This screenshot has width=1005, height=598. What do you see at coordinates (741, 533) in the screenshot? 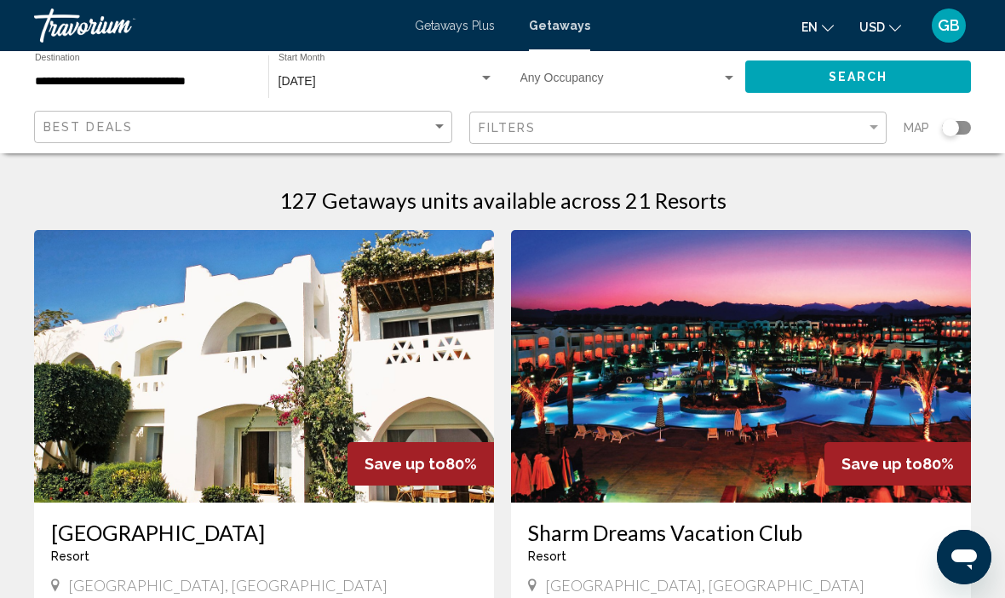
I see `h3: Sharm Dreams Vacation Club` at bounding box center [741, 533].